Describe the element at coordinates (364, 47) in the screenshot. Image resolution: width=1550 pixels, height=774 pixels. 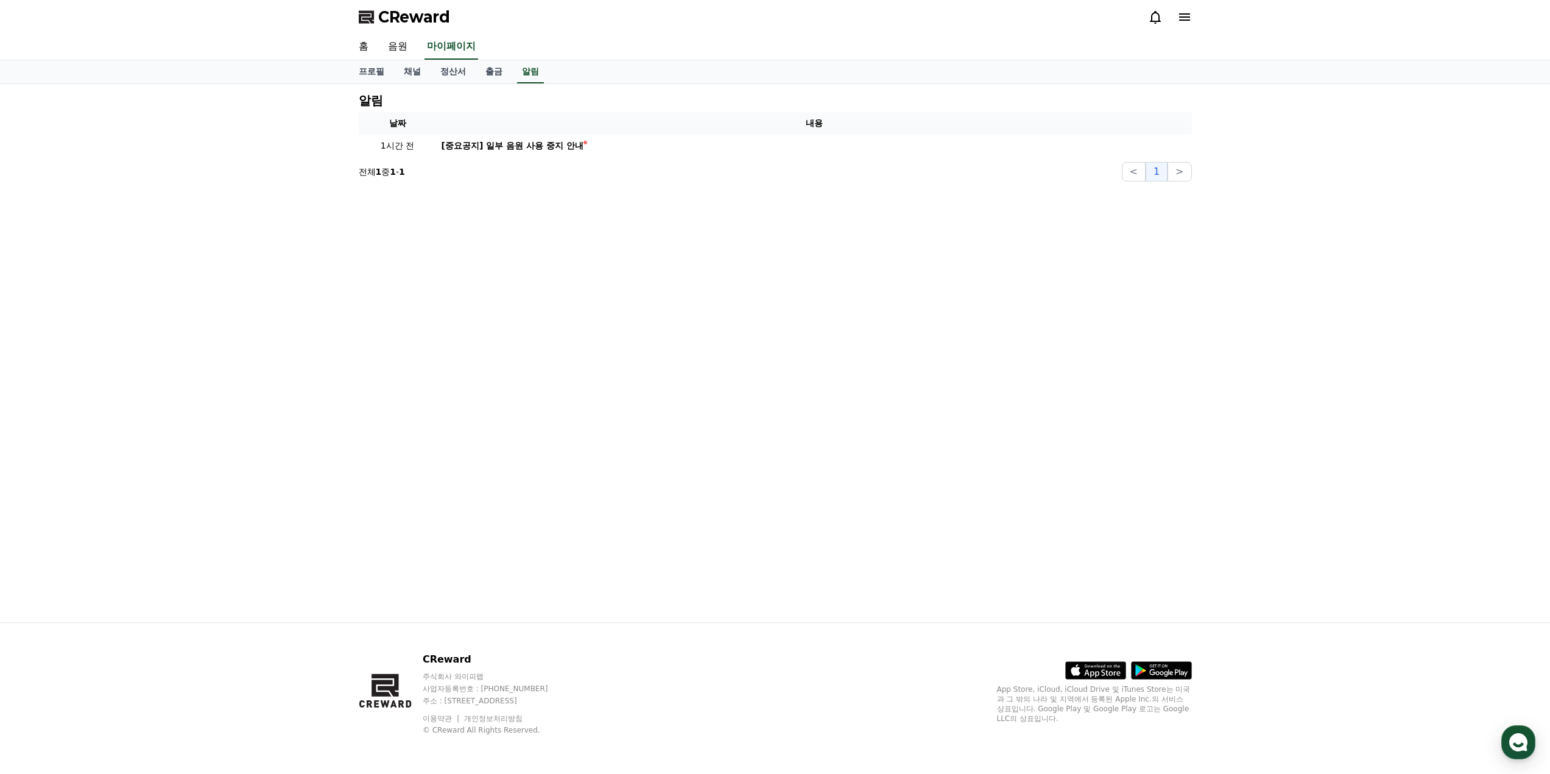
I see `a: 홈` at that location.